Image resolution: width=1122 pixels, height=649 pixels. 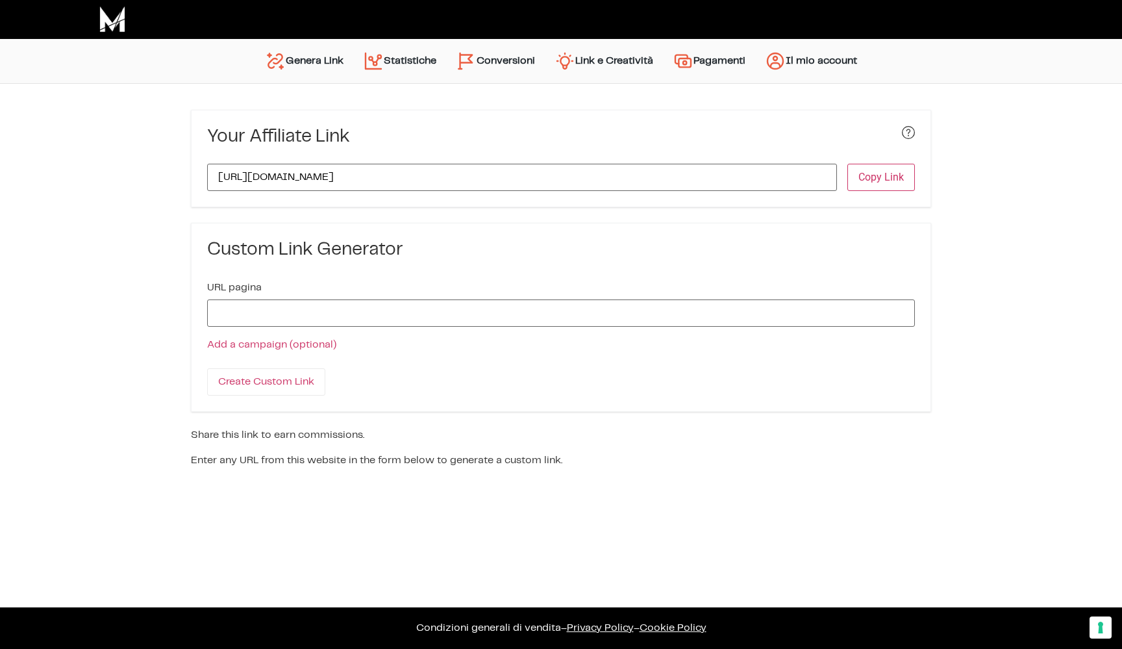 I want to click on img: stats.svg, so click(x=373, y=61).